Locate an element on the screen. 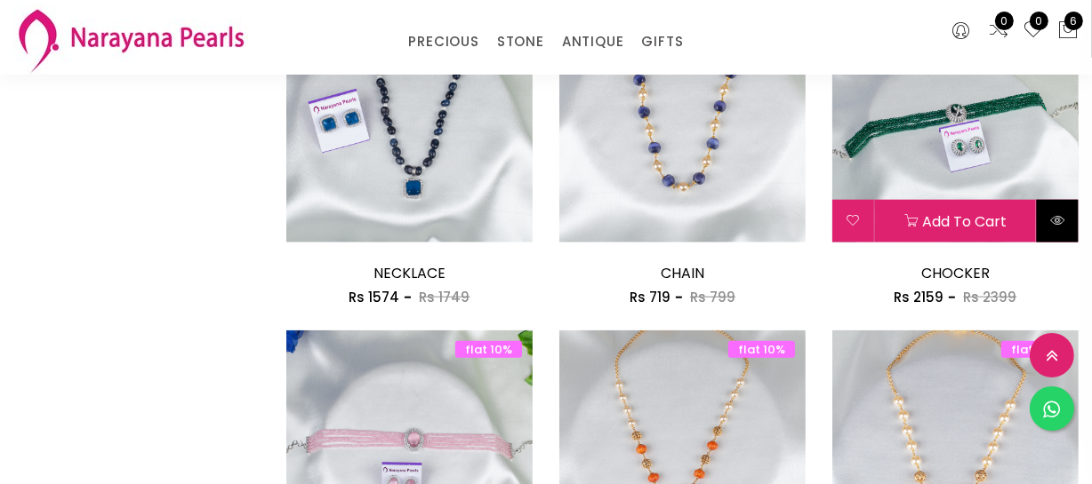 This screenshot has height=484, width=1092. a: PRECIOUS is located at coordinates (443, 42).